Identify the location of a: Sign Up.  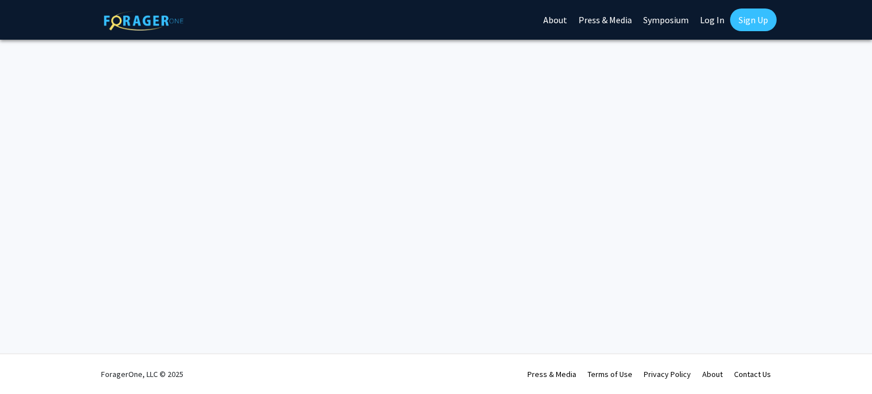
(753, 20).